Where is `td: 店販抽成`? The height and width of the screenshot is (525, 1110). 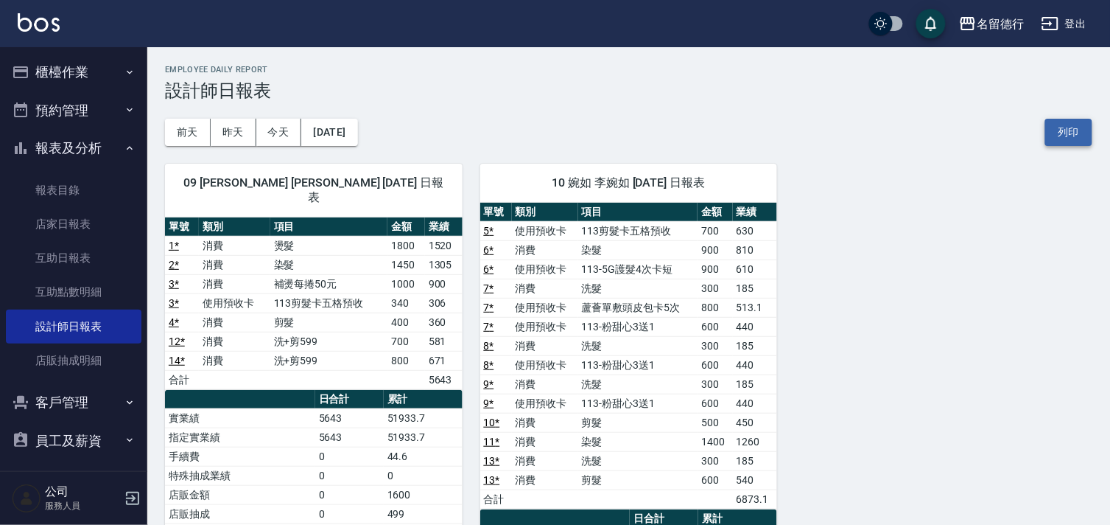
td: 店販抽成 is located at coordinates (240, 514).